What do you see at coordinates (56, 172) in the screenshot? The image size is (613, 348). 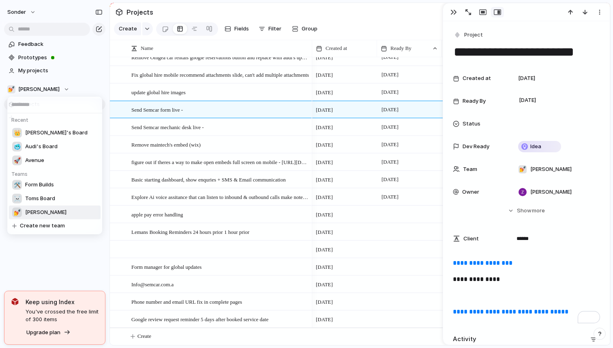 I see `h5: Teams` at bounding box center [56, 172].